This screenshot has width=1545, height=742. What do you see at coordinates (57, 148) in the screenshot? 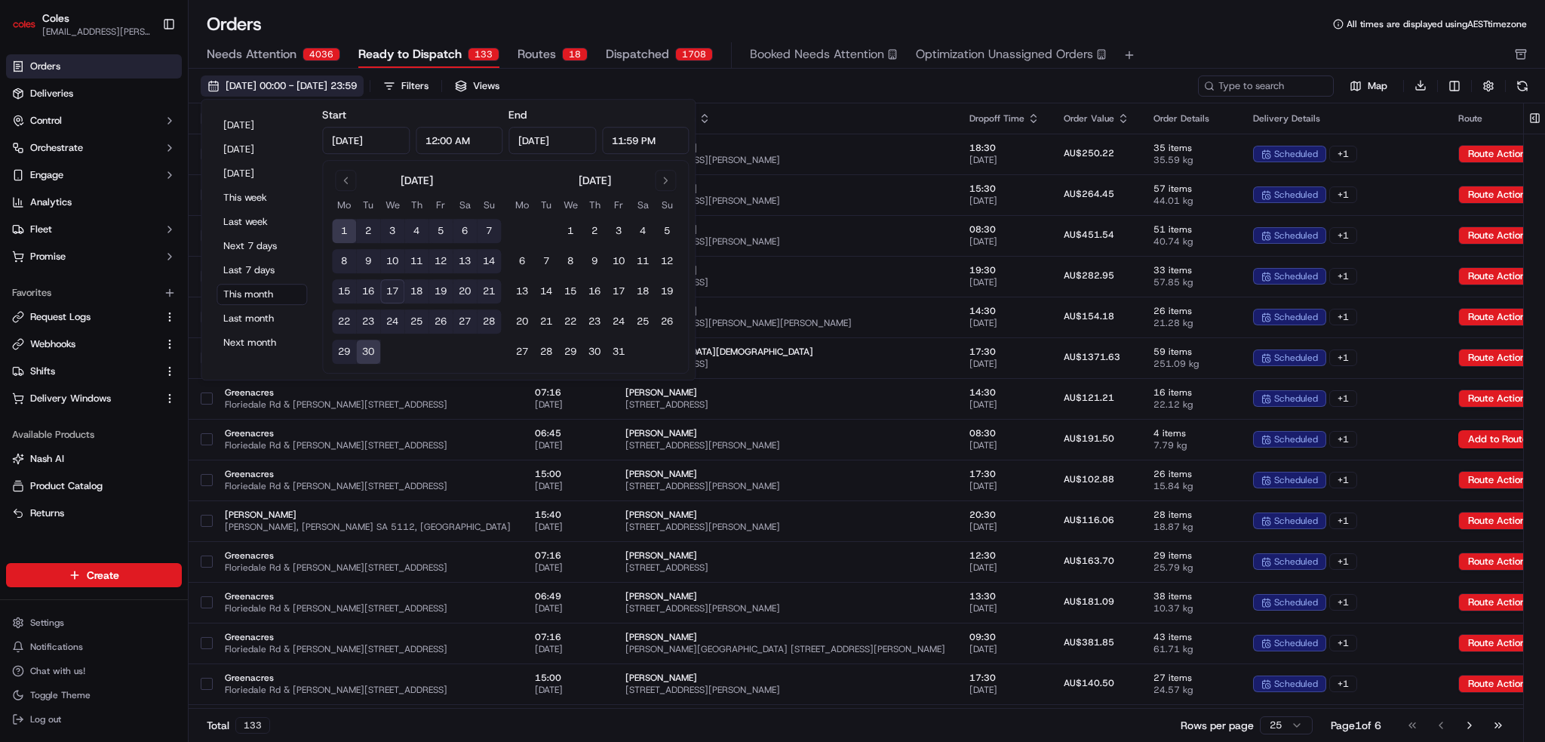
I see `span: Orchestrate` at bounding box center [57, 148].